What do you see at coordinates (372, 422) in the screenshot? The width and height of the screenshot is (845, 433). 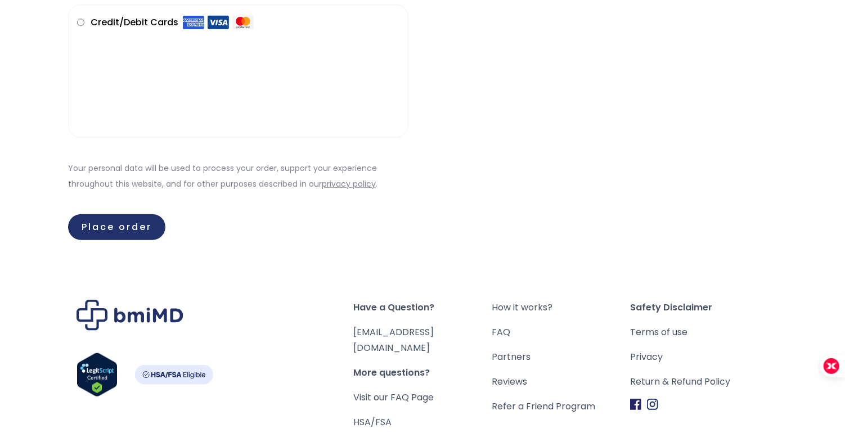 I see `a: HSA/FSA` at bounding box center [372, 422].